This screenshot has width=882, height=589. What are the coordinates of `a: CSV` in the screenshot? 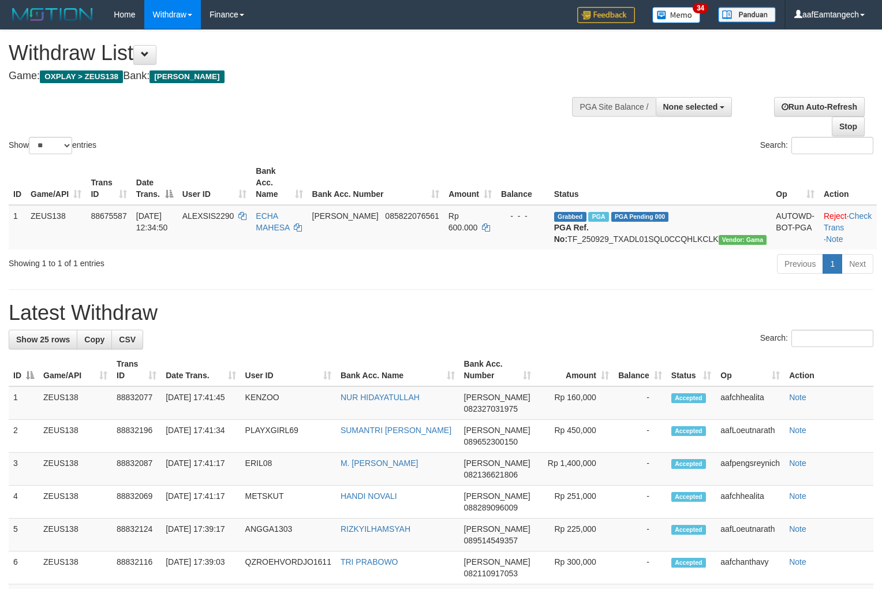 It's located at (127, 339).